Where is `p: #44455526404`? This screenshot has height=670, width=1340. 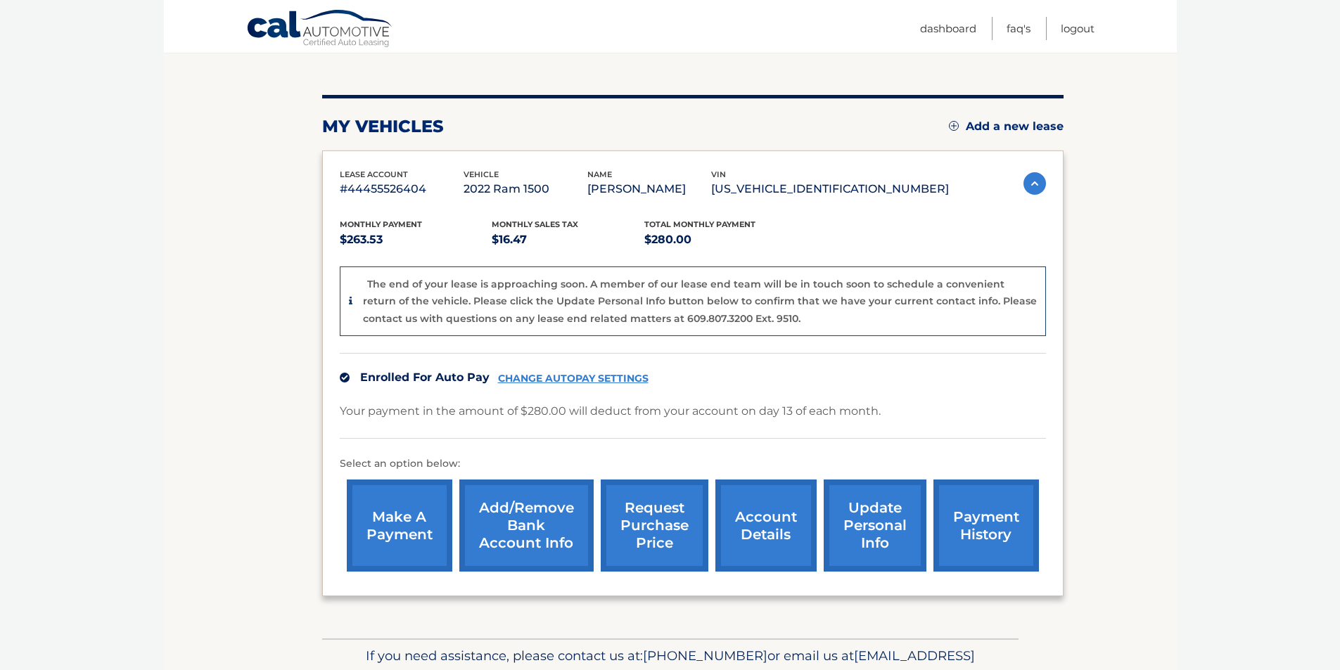
p: #44455526404 is located at coordinates (402, 189).